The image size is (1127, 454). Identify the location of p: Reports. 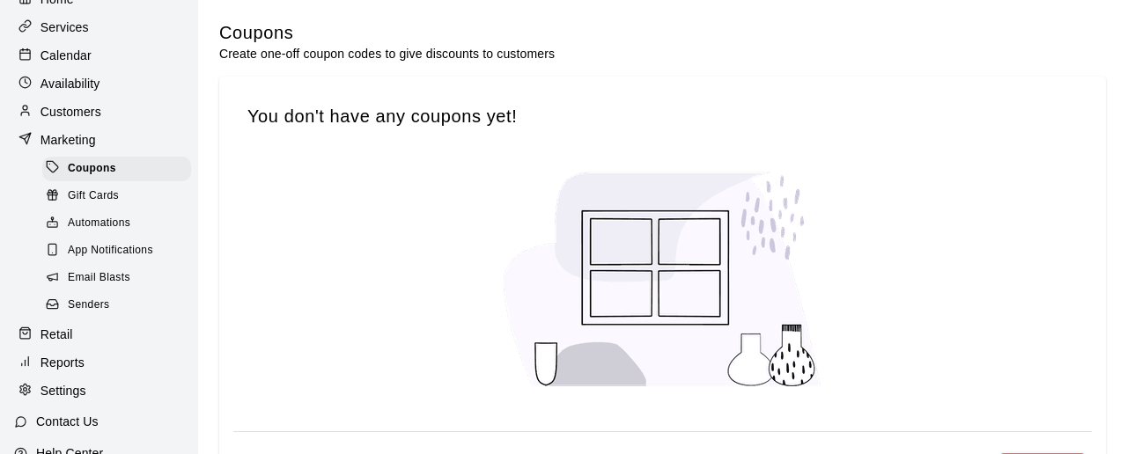
(63, 363).